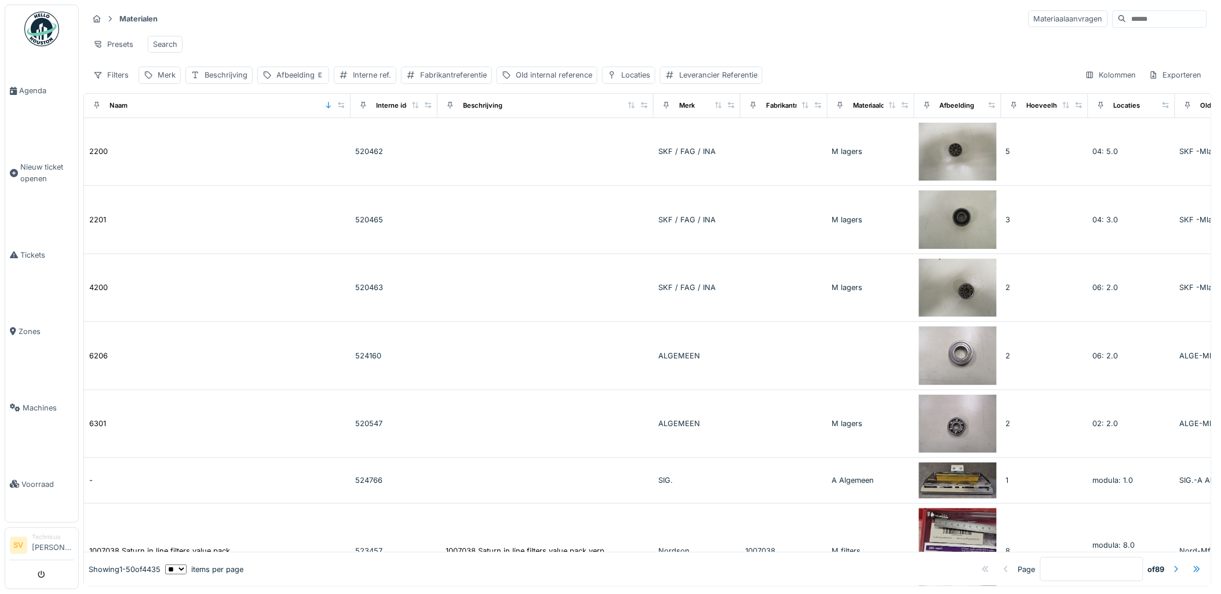 The height and width of the screenshot is (594, 1221). I want to click on div: Kolommen, so click(1111, 75).